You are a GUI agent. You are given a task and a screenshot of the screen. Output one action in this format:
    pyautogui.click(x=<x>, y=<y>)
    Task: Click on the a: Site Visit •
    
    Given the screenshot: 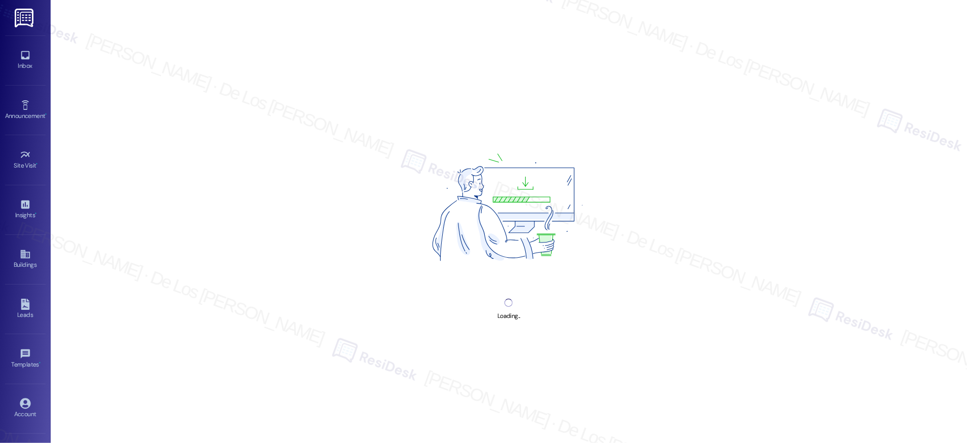 What is the action you would take?
    pyautogui.click(x=25, y=160)
    